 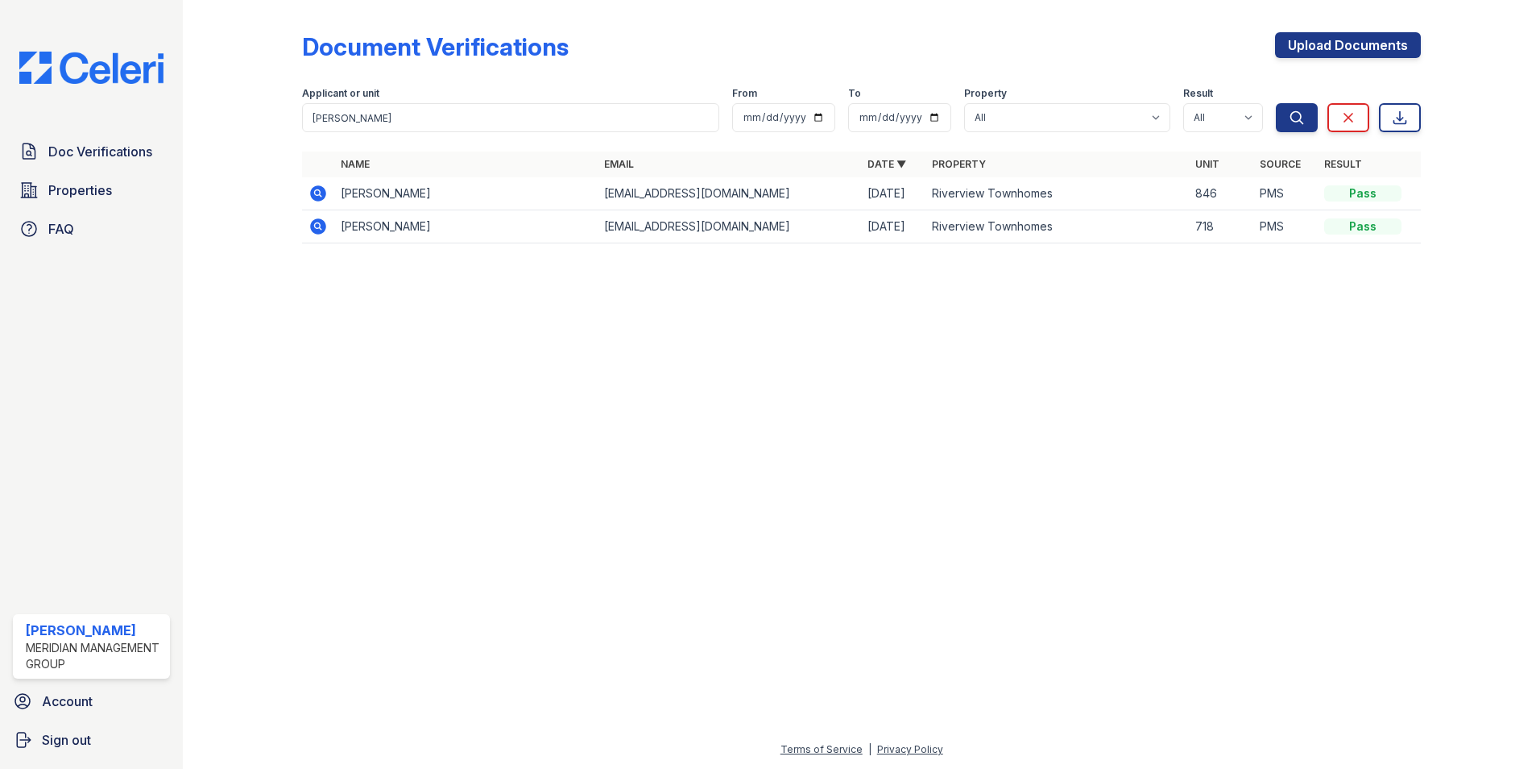 I want to click on input: Search by name, email, or unit number, so click(x=511, y=118).